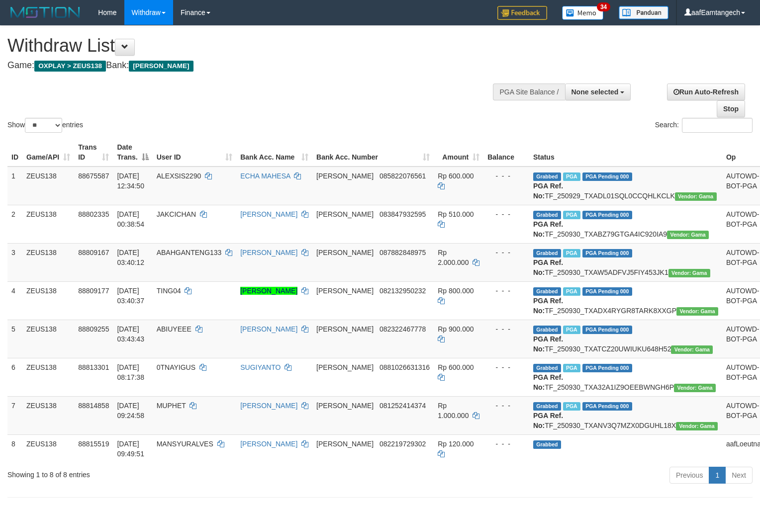  What do you see at coordinates (704, 125) in the screenshot?
I see `label: Search:` at bounding box center [704, 125].